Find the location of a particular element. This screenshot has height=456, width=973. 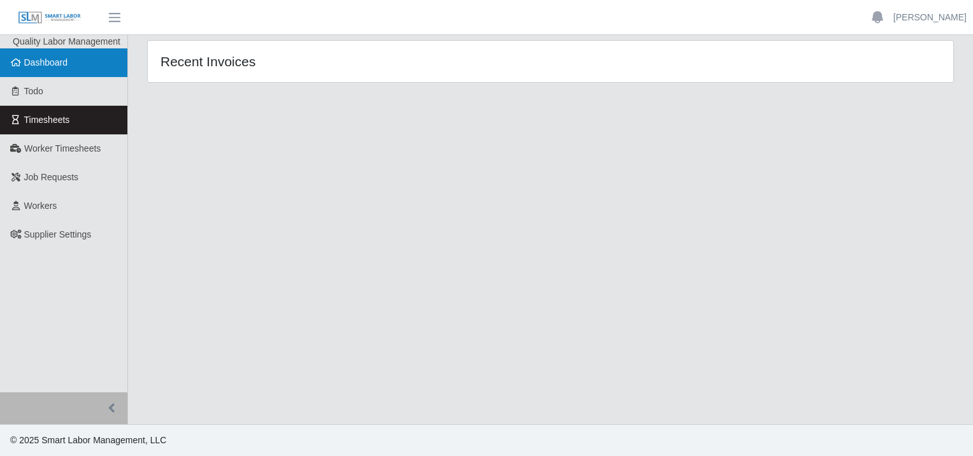

span: Timesheets is located at coordinates (47, 120).